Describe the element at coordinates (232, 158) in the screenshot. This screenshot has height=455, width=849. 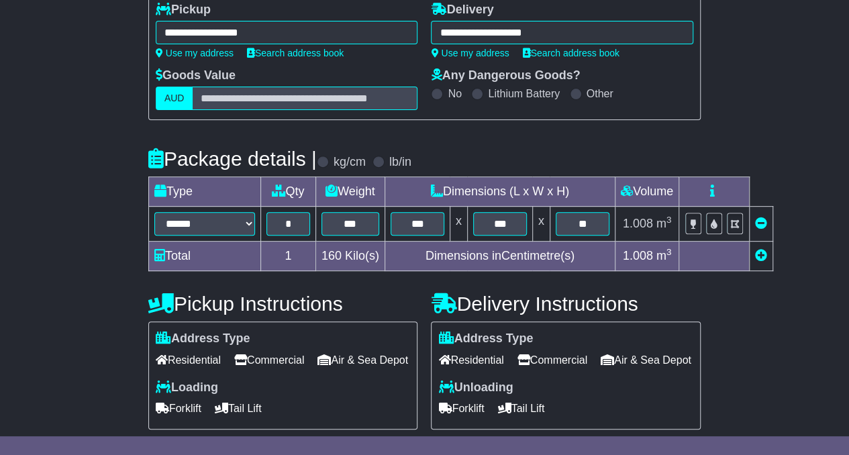
I see `h4: Package details |` at that location.